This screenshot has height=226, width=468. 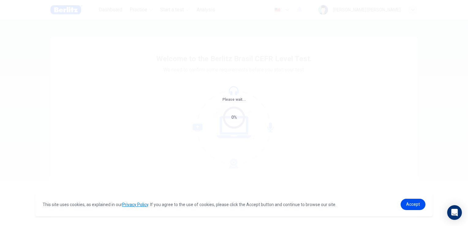 What do you see at coordinates (234, 204) in the screenshot?
I see `div: cookieconsent` at bounding box center [234, 204].